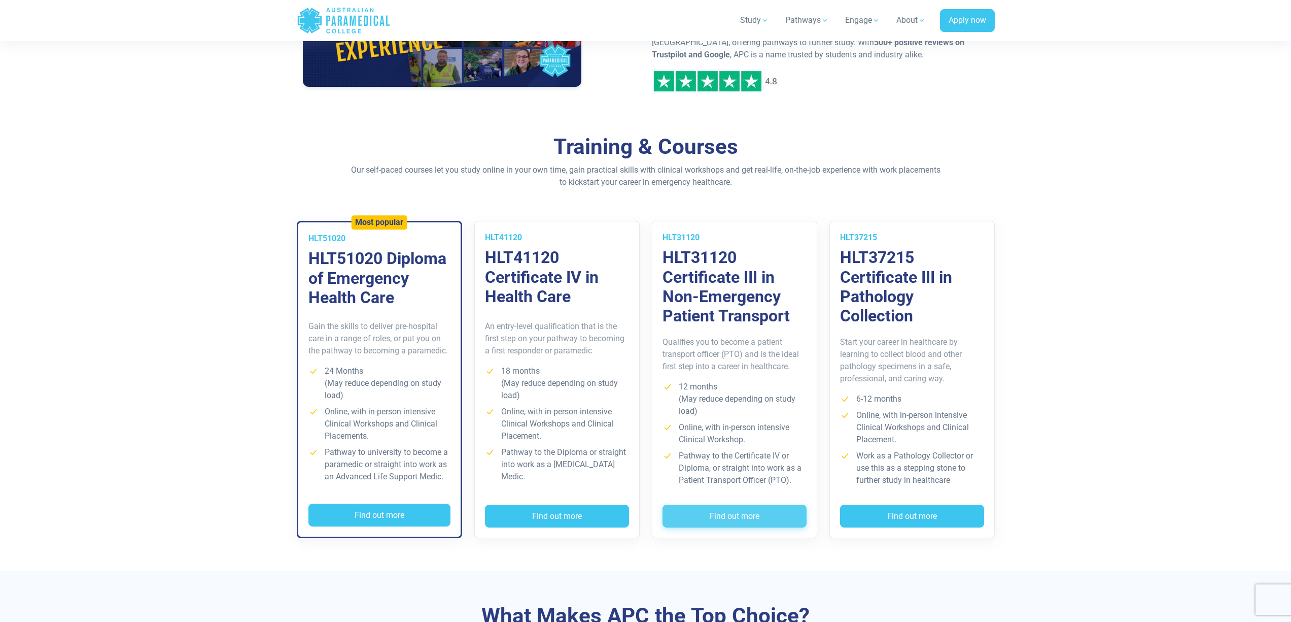  What do you see at coordinates (968, 21) in the screenshot?
I see `a: Apply now` at bounding box center [968, 21].